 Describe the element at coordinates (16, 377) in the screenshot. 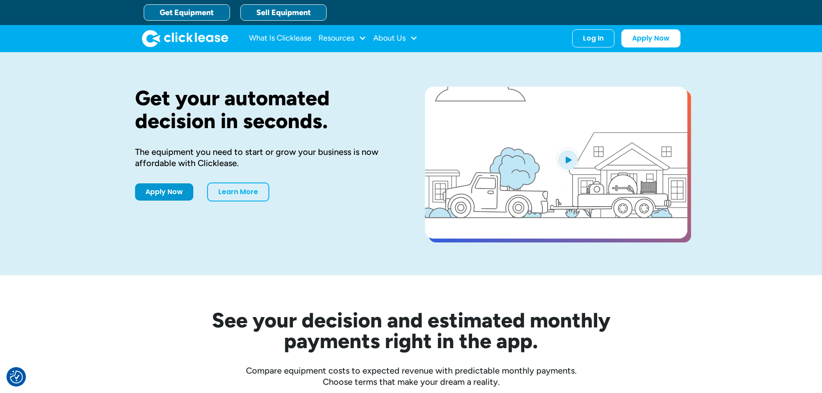

I see `button: Consent Preferences` at that location.